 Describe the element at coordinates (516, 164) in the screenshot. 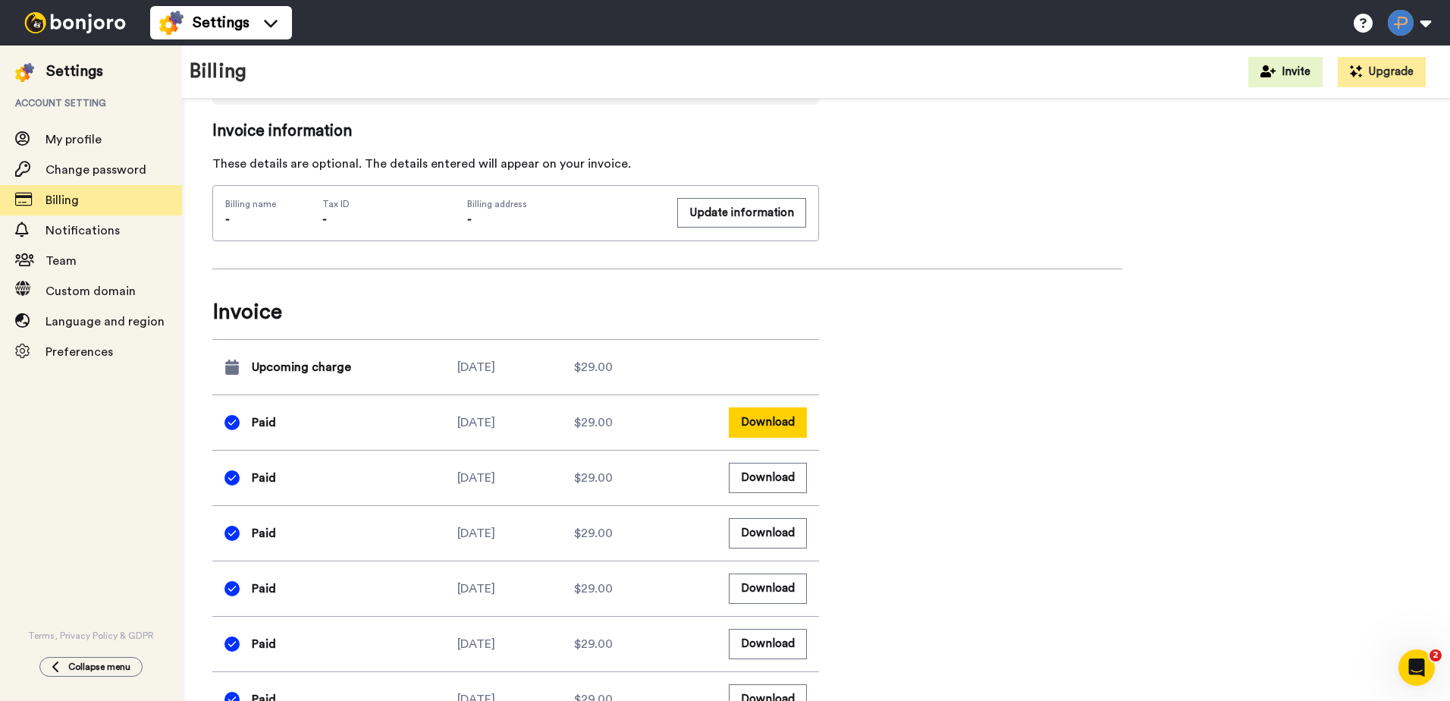

I see `div: These details are optional. The details entered will appear on your invoice.` at that location.